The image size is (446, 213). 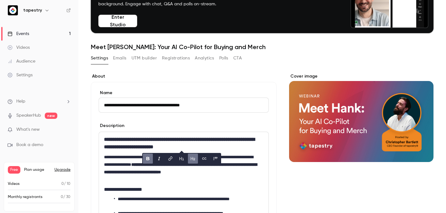 What do you see at coordinates (124, 175) in the screenshot?
I see `span: smiley reaction` at bounding box center [124, 175].